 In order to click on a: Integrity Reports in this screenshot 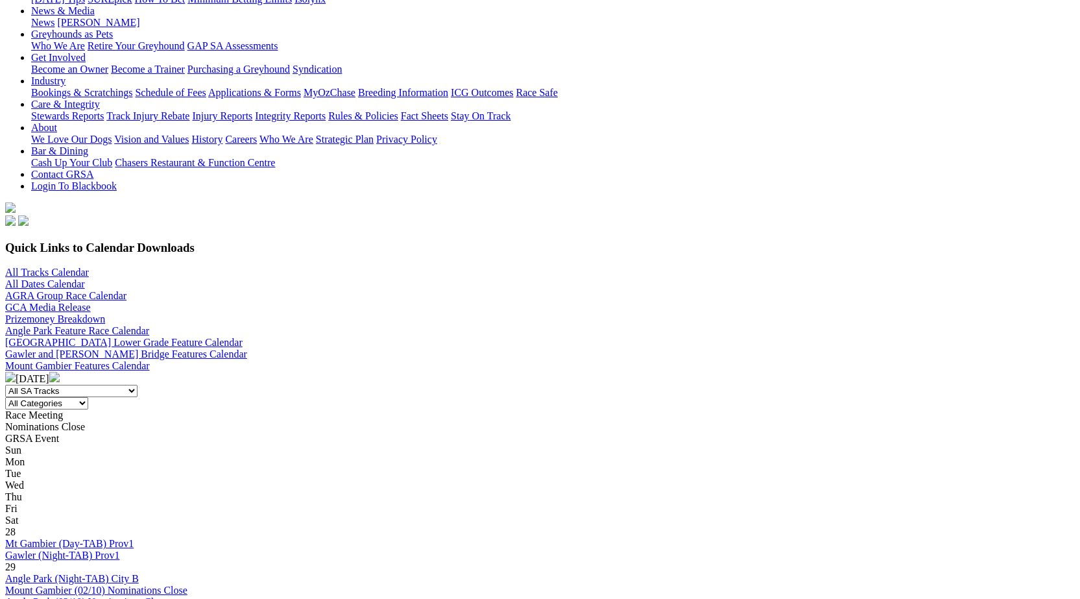, I will do `click(290, 115)`.